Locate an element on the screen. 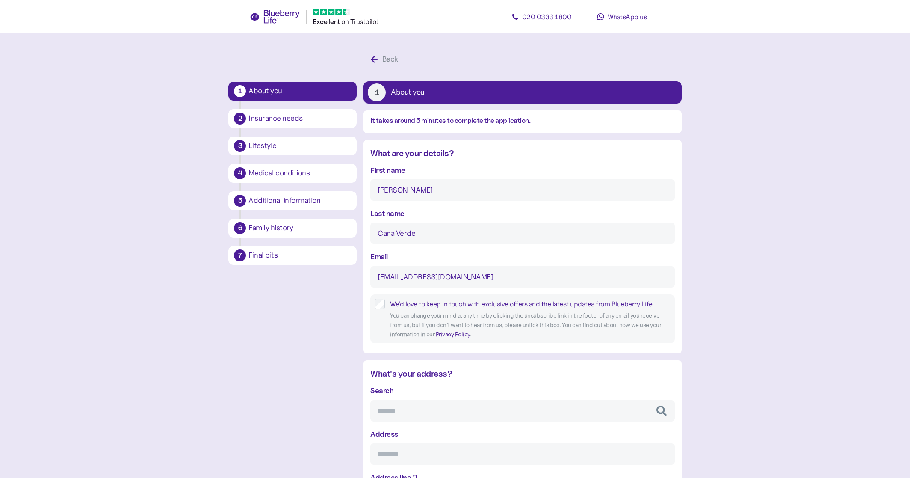 The image size is (910, 478). input: name@example.com is located at coordinates (522, 277).